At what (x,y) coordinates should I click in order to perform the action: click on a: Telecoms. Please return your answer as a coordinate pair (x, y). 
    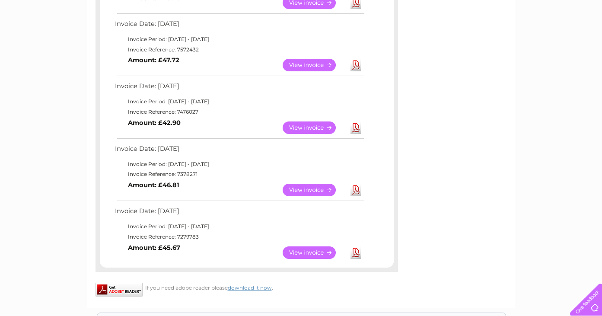
    Looking at the image, I should click on (509, 40).